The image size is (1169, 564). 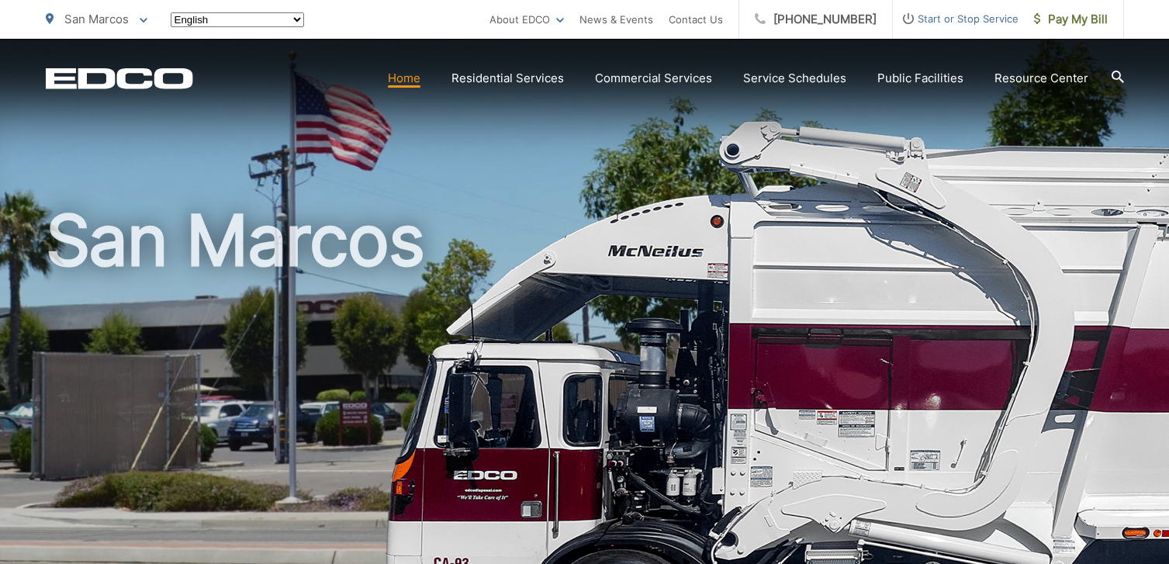 I want to click on a: Service Schedules, so click(x=794, y=78).